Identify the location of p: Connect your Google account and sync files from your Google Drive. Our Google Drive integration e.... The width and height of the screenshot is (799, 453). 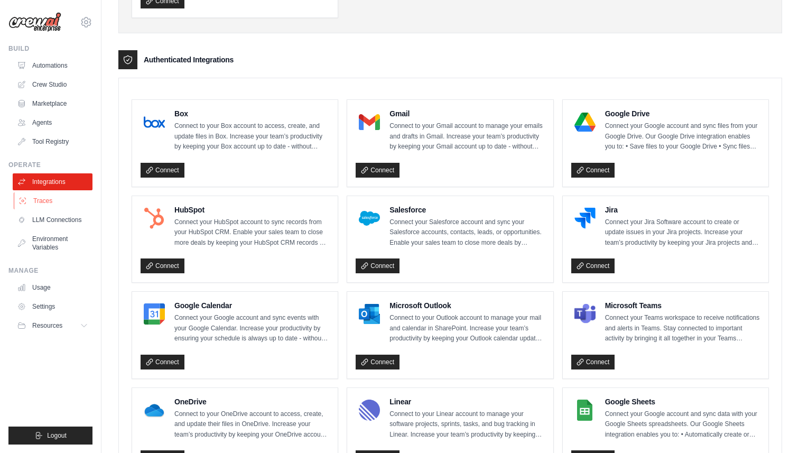
(683, 136).